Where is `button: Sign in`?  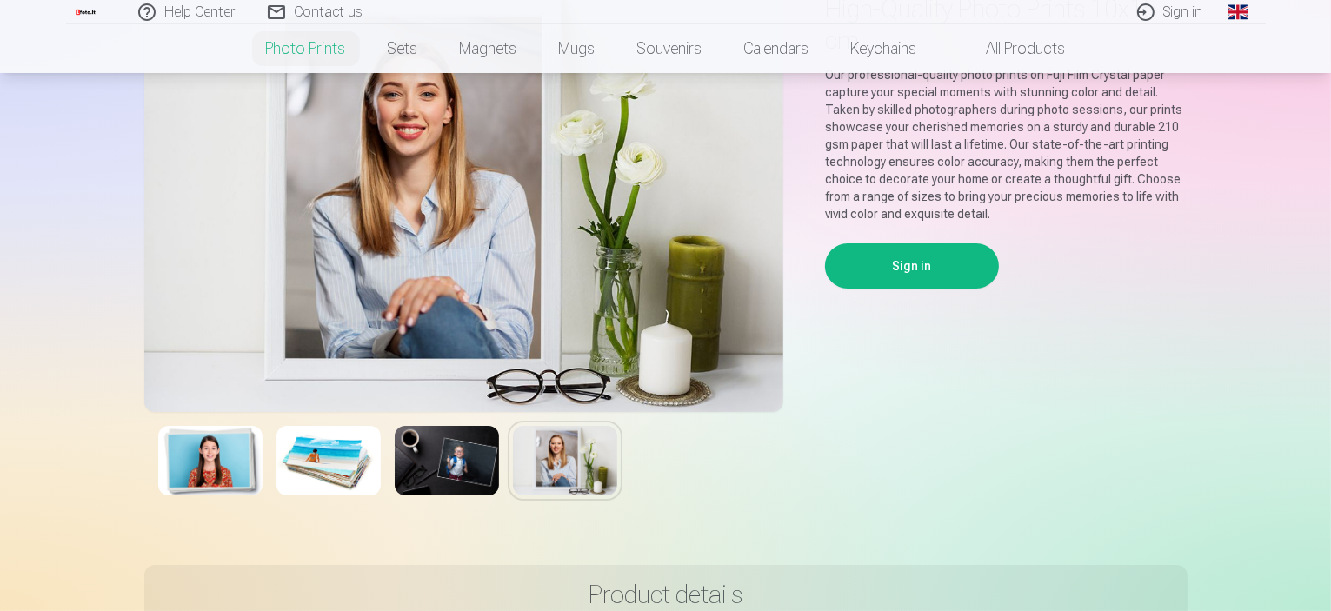 button: Sign in is located at coordinates (912, 266).